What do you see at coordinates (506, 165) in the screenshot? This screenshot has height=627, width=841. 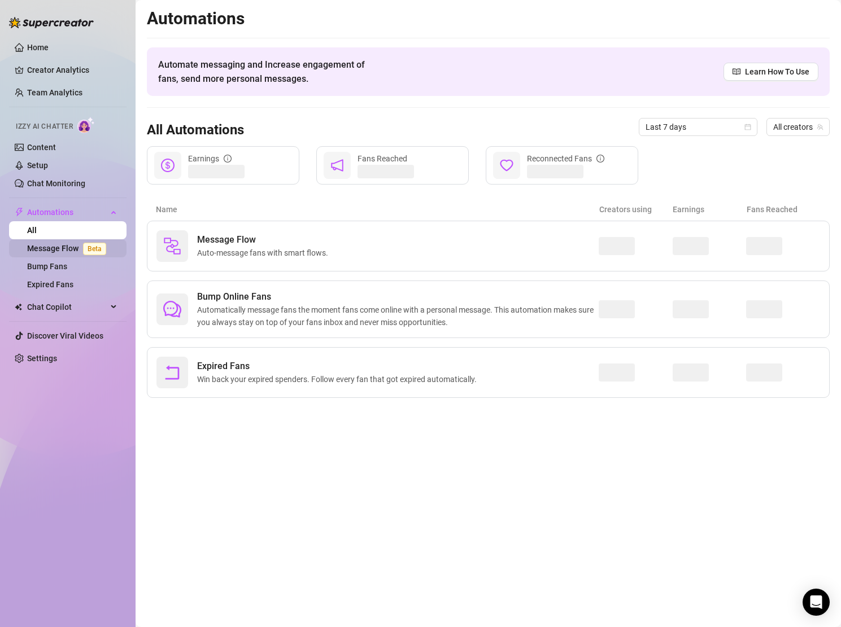 I see `span: heart` at bounding box center [506, 165].